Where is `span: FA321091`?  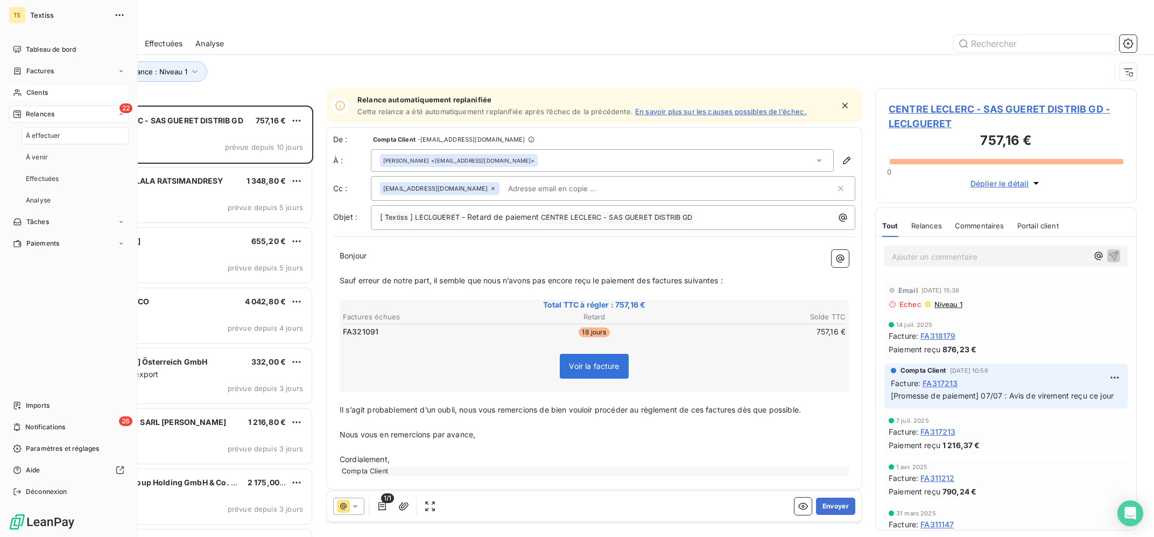
span: FA321091 is located at coordinates (361, 332).